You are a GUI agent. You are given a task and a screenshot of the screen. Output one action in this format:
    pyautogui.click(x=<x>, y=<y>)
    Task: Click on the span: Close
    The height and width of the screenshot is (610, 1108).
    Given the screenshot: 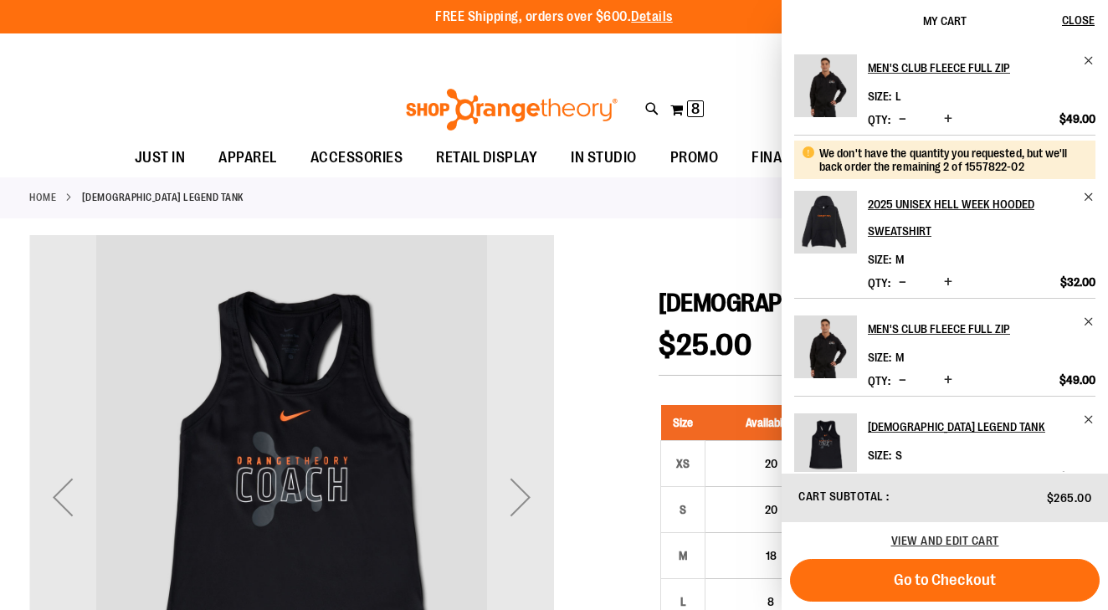 What is the action you would take?
    pyautogui.click(x=1078, y=20)
    